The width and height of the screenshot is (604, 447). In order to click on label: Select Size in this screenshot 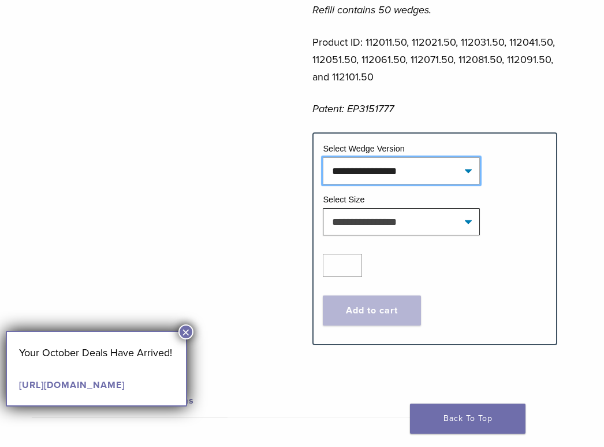, I will do `click(344, 199)`.